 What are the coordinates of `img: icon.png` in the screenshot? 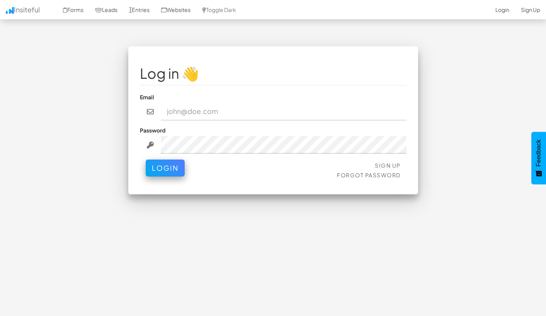 It's located at (10, 10).